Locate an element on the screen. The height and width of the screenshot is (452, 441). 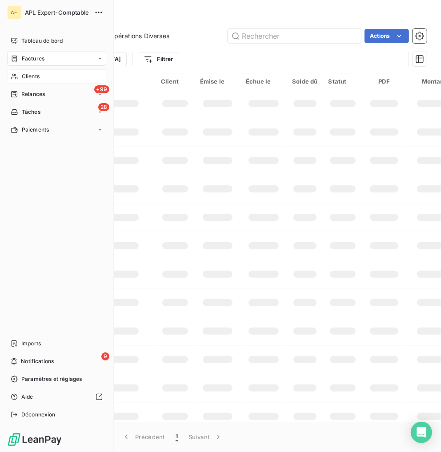
a: Aide is located at coordinates (56, 397).